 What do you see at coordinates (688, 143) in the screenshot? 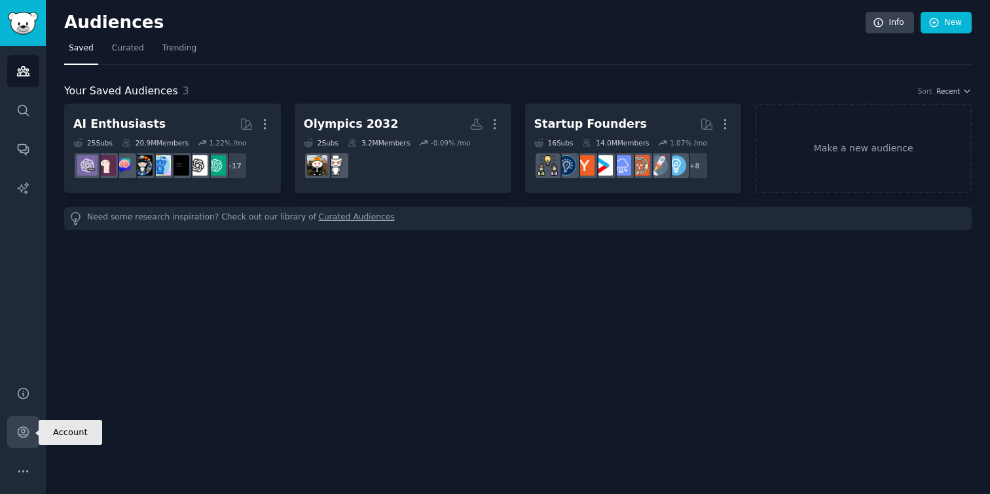
I see `div: 1.07 % /mo` at bounding box center [688, 143].